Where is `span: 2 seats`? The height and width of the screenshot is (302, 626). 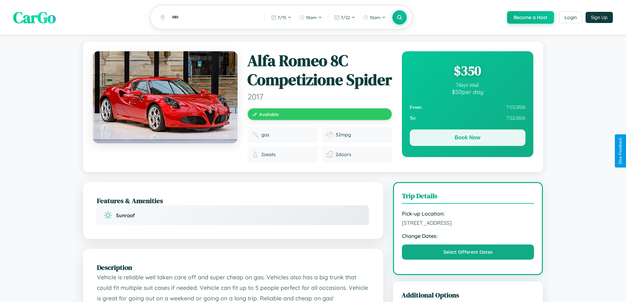
span: 2 seats is located at coordinates (269, 155).